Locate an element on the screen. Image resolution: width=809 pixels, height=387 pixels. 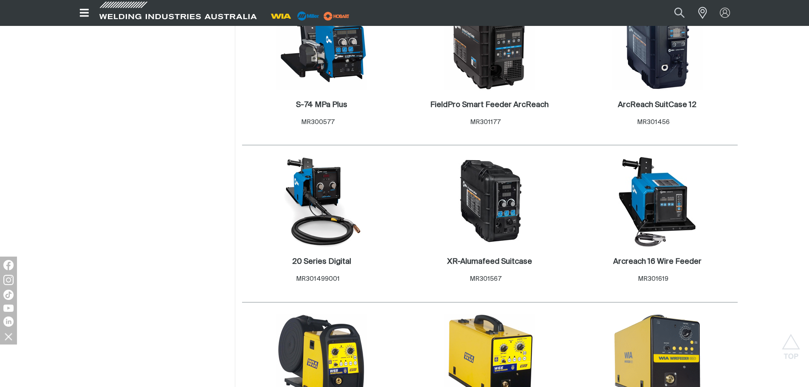
img: YouTube is located at coordinates (8, 308).